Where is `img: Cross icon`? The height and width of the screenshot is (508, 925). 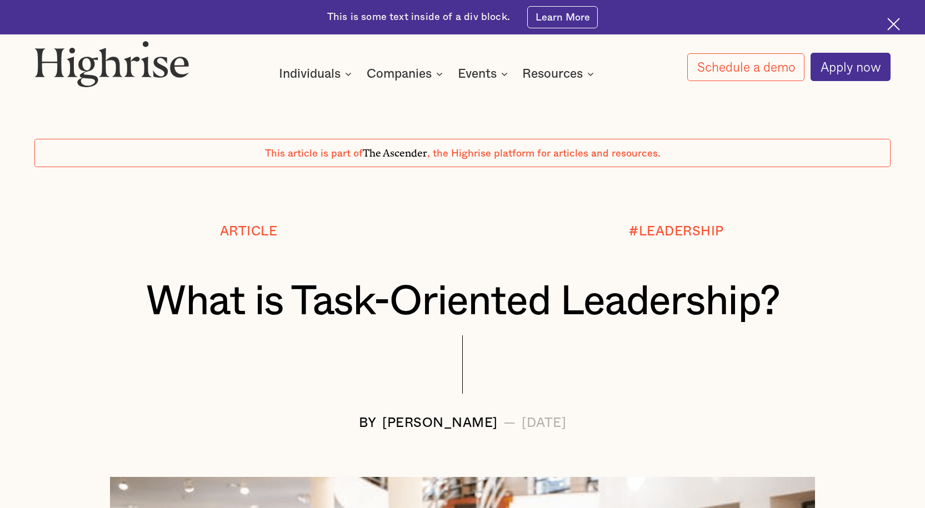 img: Cross icon is located at coordinates (893, 24).